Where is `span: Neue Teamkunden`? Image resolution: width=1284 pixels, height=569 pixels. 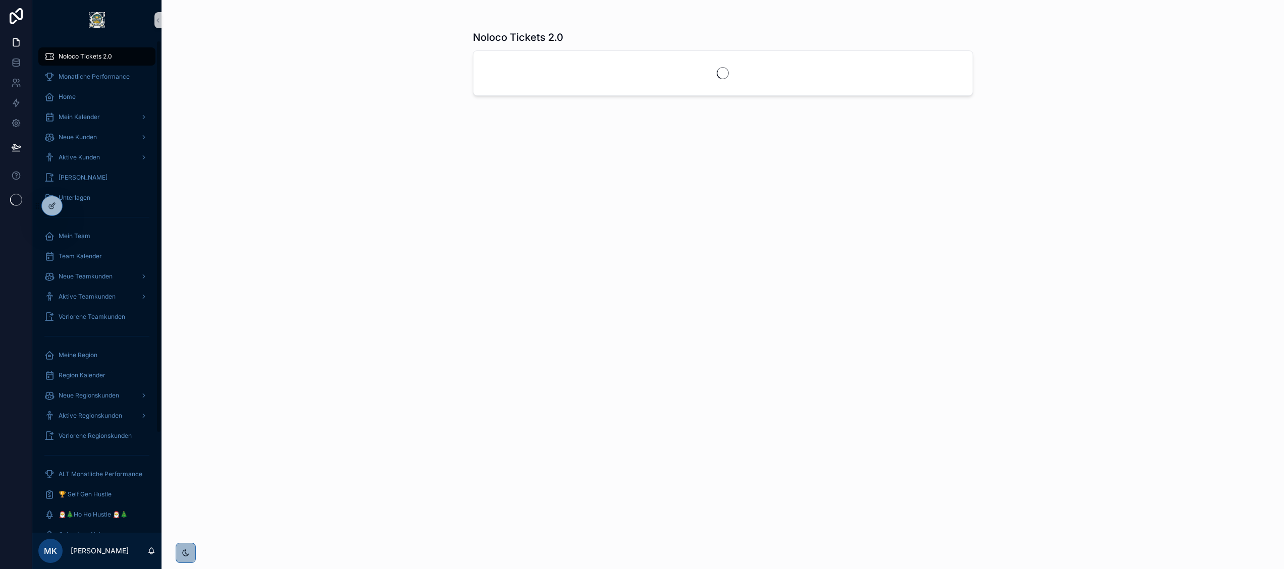 span: Neue Teamkunden is located at coordinates (85, 277).